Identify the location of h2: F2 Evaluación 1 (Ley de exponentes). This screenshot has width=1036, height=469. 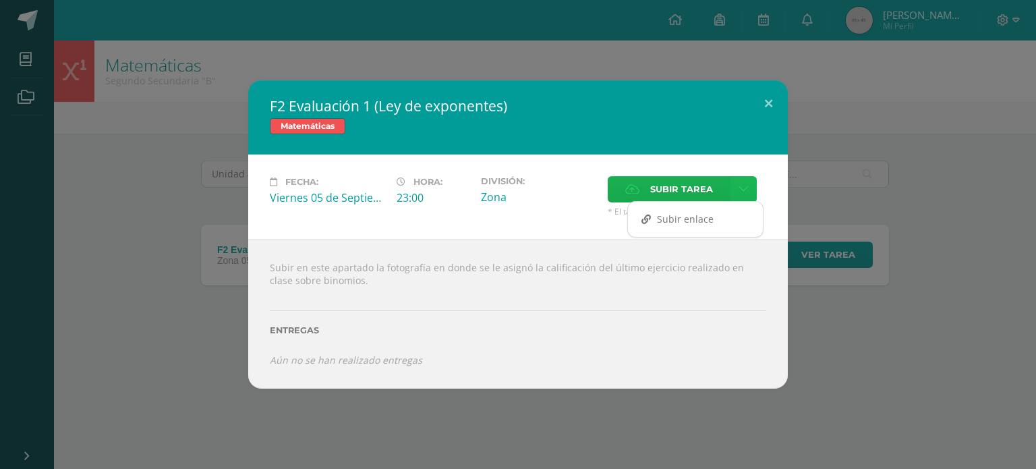
(518, 106).